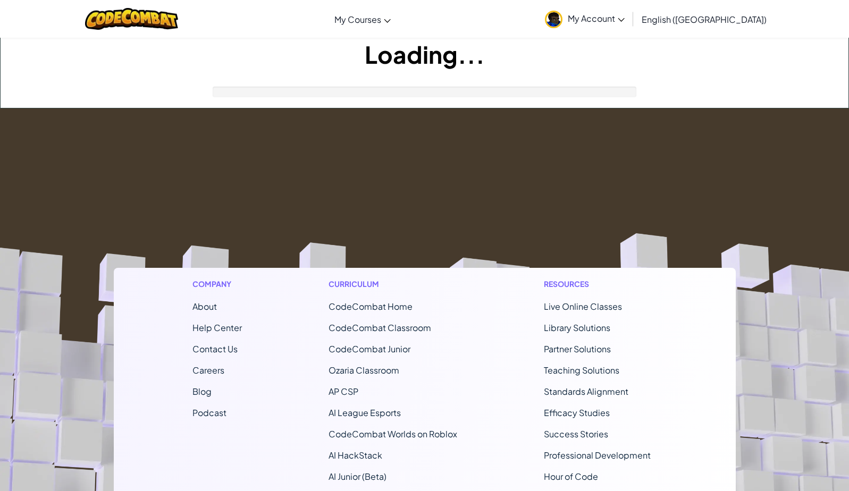 Image resolution: width=849 pixels, height=491 pixels. What do you see at coordinates (597, 455) in the screenshot?
I see `a: Professional Development` at bounding box center [597, 455].